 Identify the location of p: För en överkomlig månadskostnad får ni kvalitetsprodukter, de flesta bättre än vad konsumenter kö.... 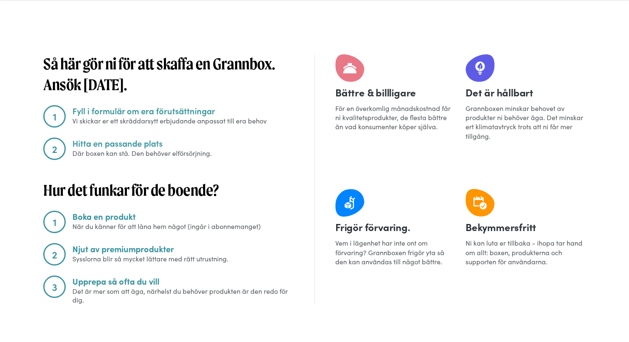
(395, 117).